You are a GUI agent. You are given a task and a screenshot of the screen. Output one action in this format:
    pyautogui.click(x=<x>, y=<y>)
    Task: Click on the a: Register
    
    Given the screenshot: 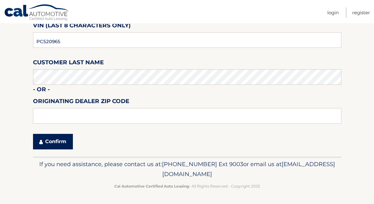 What is the action you would take?
    pyautogui.click(x=361, y=12)
    